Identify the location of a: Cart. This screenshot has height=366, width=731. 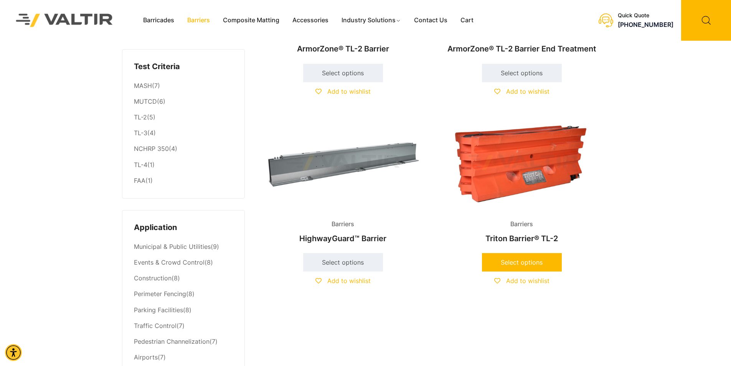
(467, 20).